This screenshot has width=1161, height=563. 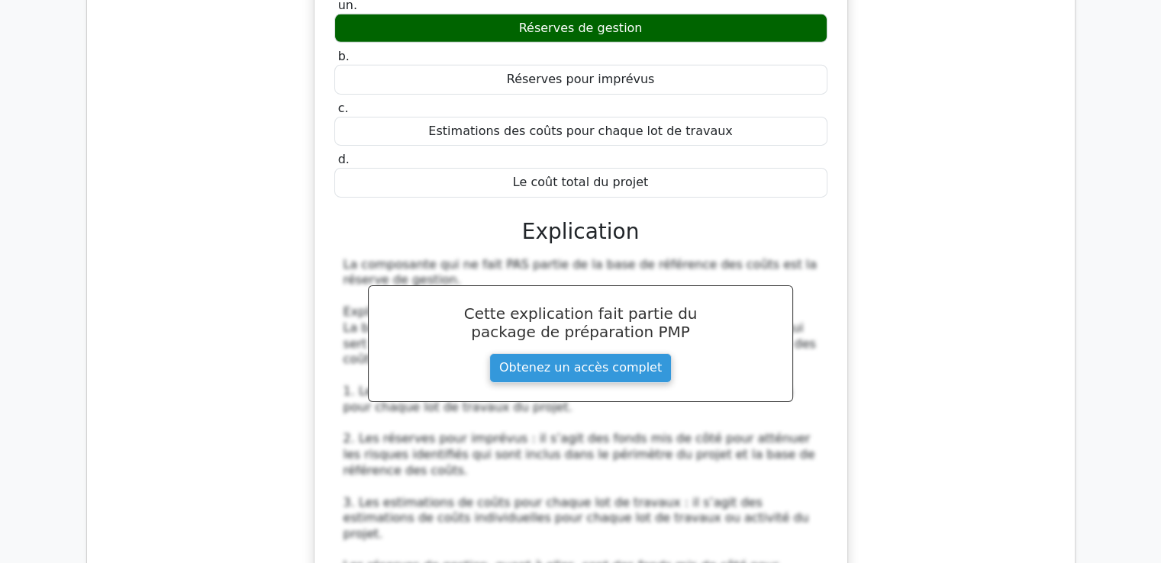 What do you see at coordinates (343, 108) in the screenshot?
I see `font: c.` at bounding box center [343, 108].